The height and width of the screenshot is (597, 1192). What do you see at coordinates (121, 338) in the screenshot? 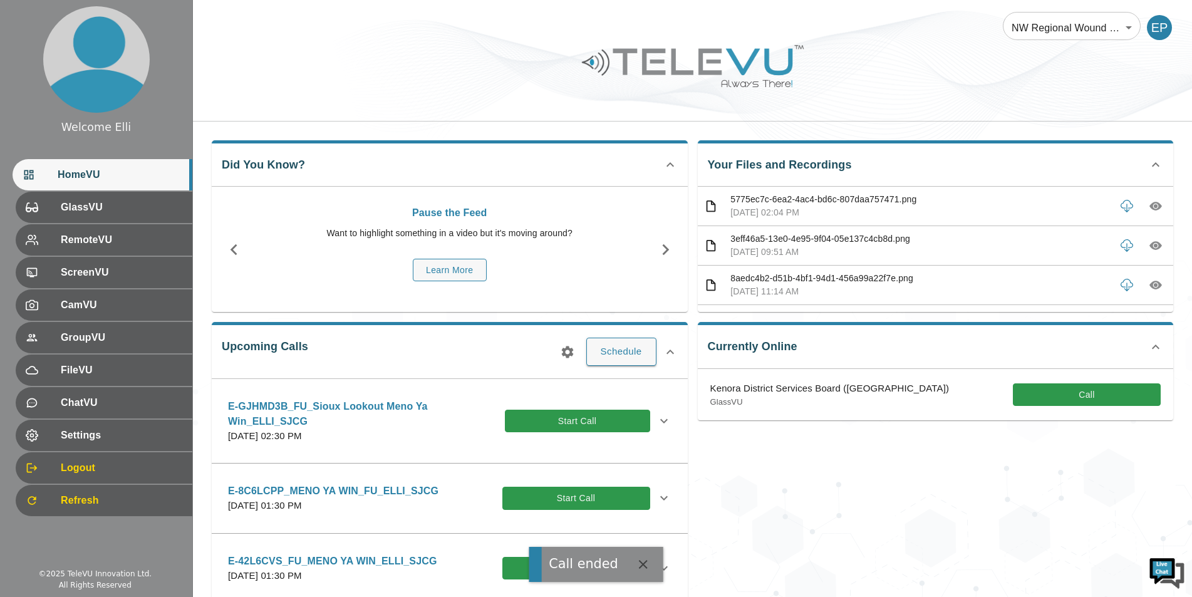
I see `span: GroupVU` at bounding box center [121, 338].